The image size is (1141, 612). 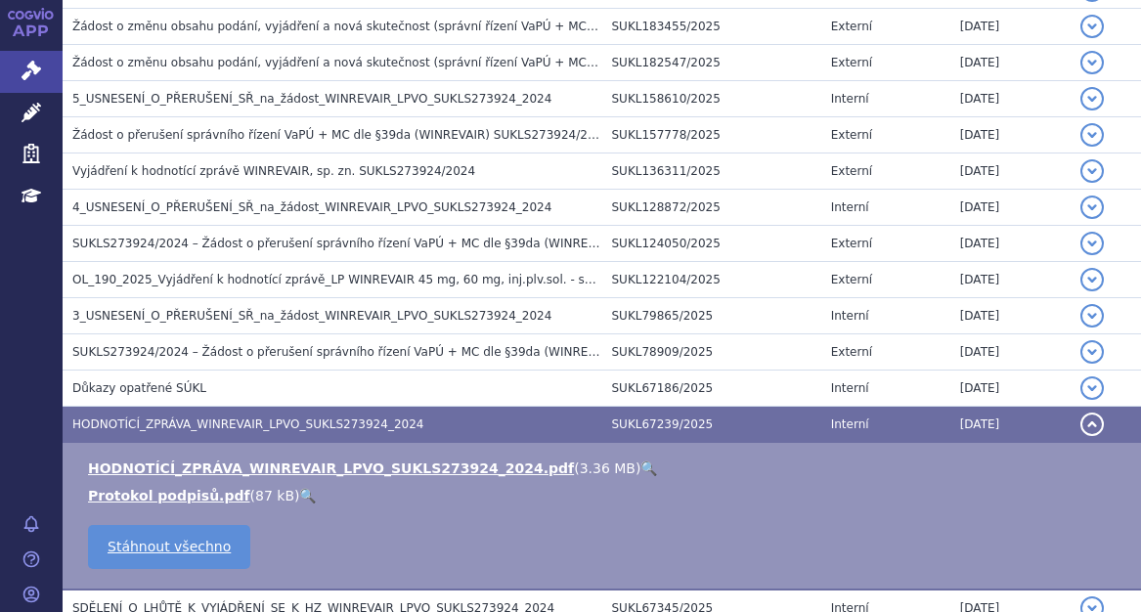 I want to click on td: SUKL78909/2025, so click(x=712, y=352).